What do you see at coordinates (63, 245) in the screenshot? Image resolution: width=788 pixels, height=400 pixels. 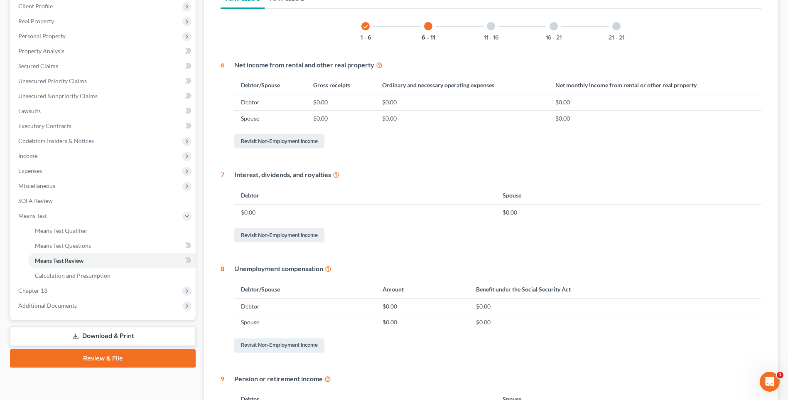 I see `span: Means Test Questions` at bounding box center [63, 245].